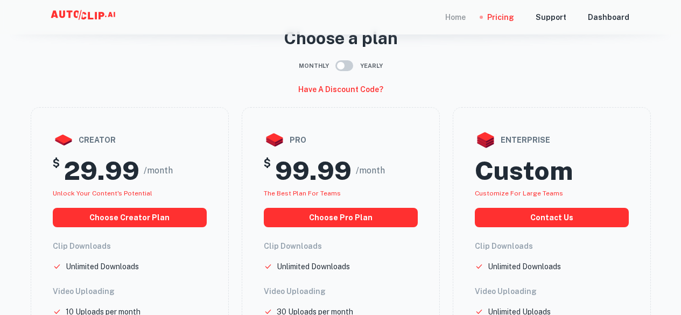  I want to click on p: Choose a plan, so click(341, 38).